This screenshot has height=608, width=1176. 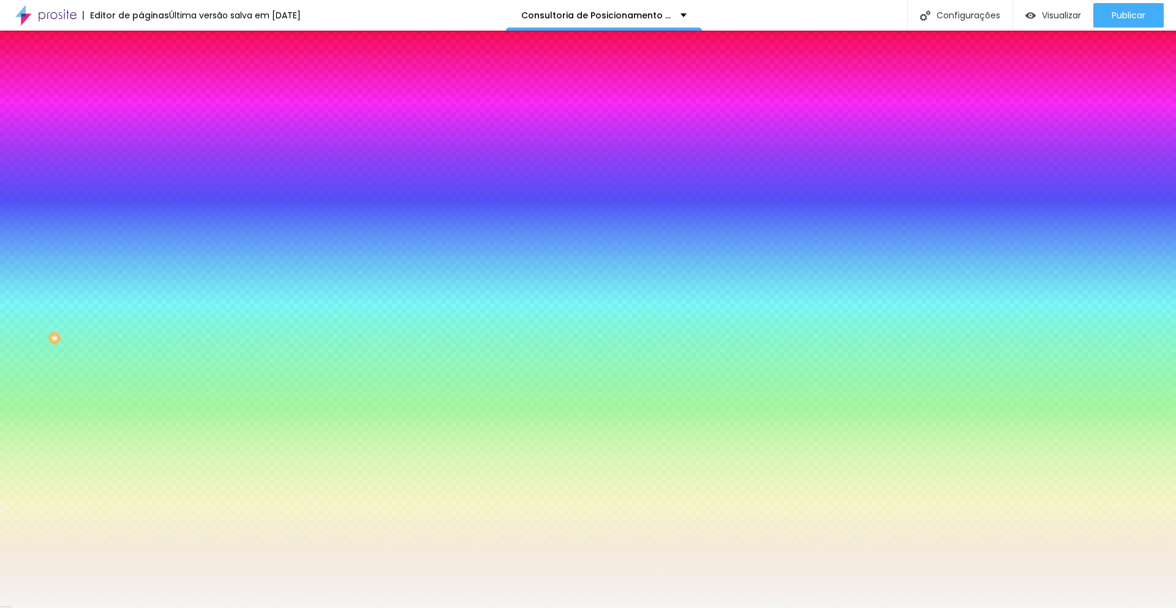 What do you see at coordinates (596, 15) in the screenshot?
I see `p: Consultoria de Posicionamento Estratégico` at bounding box center [596, 15].